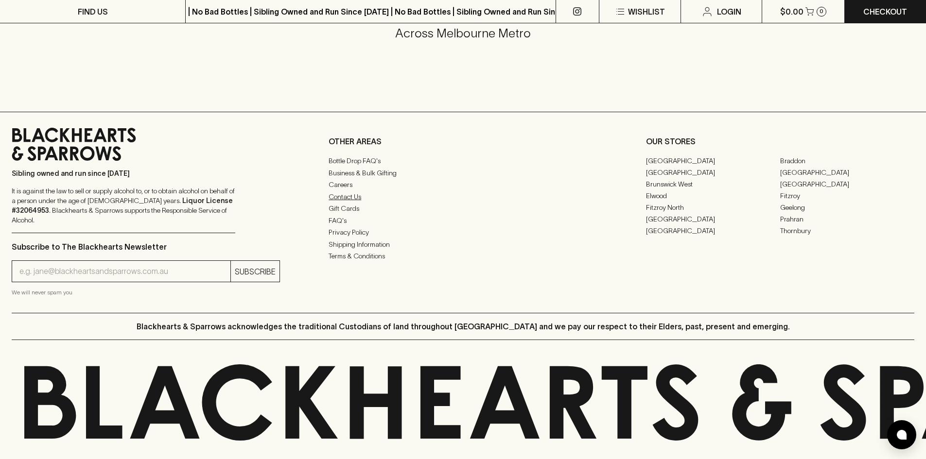  What do you see at coordinates (125, 272) in the screenshot?
I see `input: e.g. jane@blackheartsandsparrows.com.au` at bounding box center [125, 272].